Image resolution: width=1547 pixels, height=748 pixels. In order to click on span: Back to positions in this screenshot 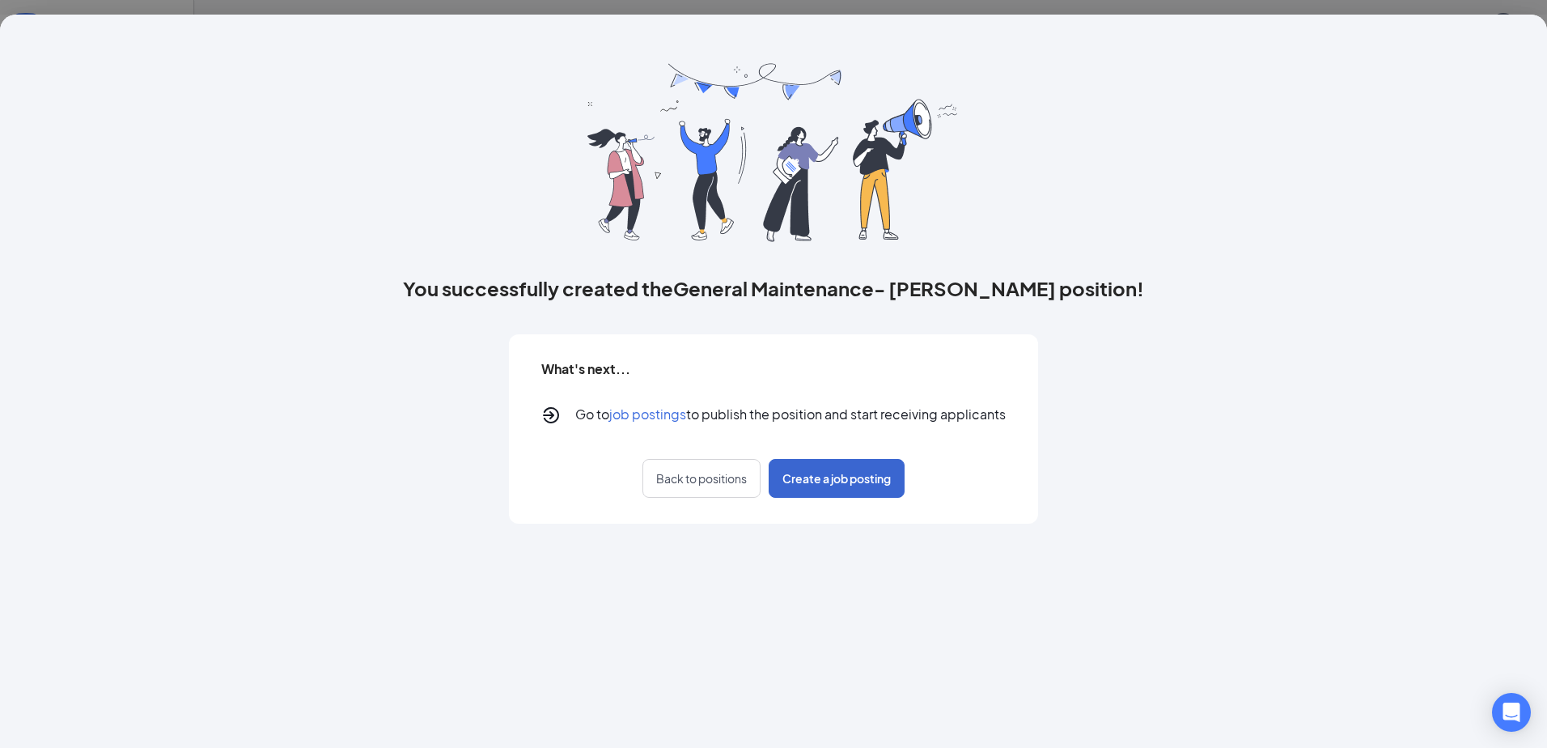, I will do `click(702, 478)`.